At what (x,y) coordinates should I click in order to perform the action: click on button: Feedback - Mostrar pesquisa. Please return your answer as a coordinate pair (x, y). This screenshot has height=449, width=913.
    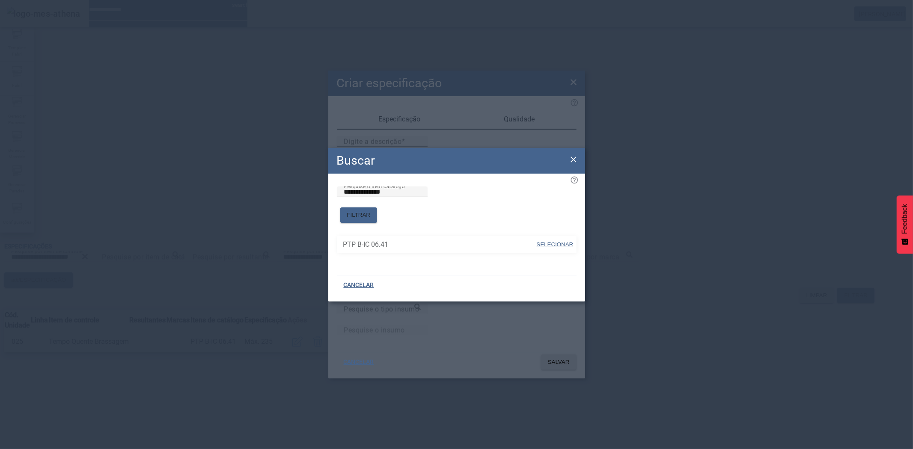
    Looking at the image, I should click on (905, 225).